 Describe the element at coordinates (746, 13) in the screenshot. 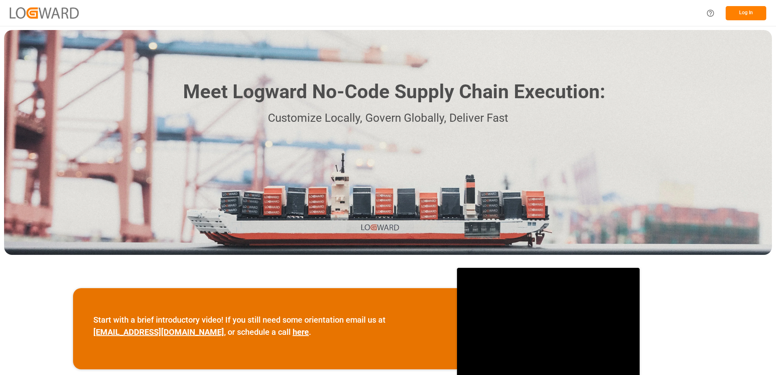

I see `button: Log In` at that location.